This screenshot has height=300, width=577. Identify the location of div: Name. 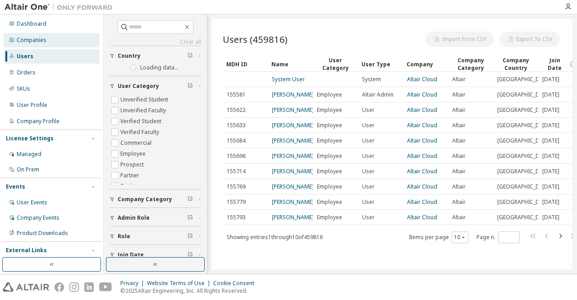
(290, 64).